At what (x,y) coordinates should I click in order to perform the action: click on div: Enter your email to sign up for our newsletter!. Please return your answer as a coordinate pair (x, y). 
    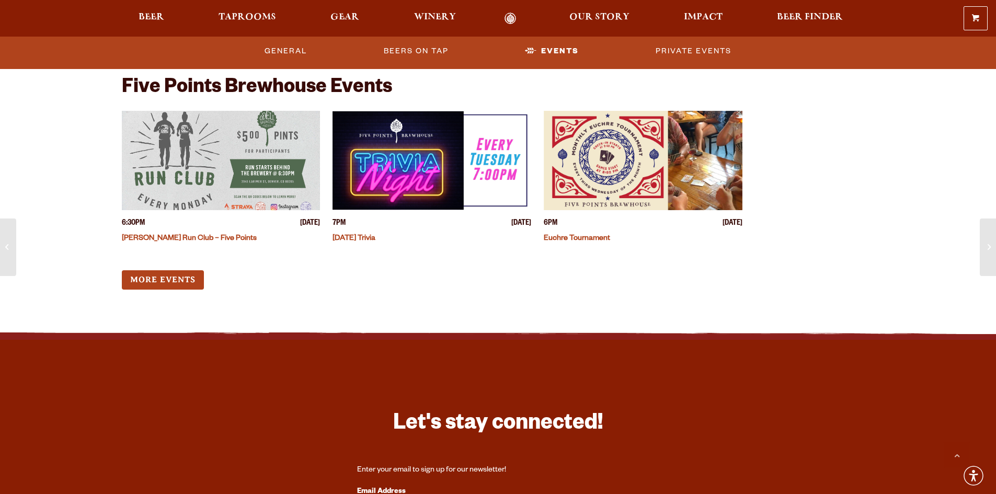
    Looking at the image, I should click on (498, 471).